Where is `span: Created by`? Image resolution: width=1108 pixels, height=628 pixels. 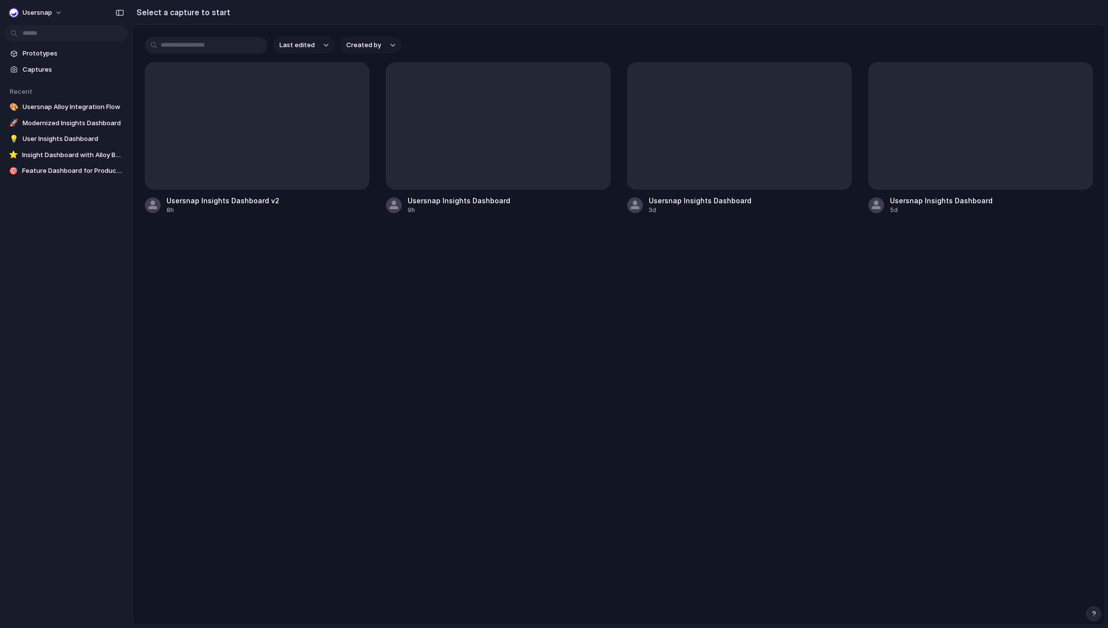
span: Created by is located at coordinates (364, 45).